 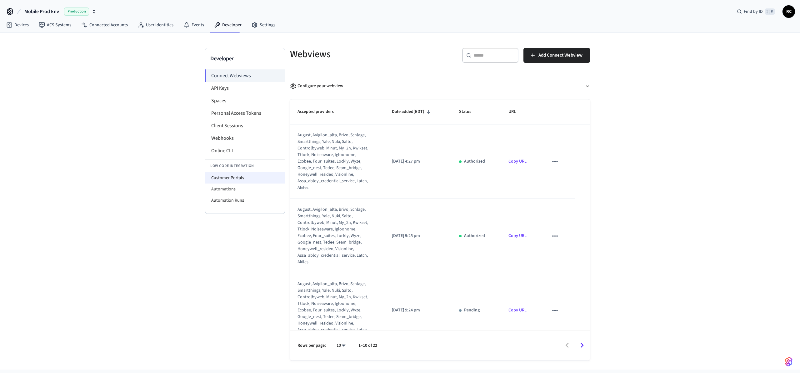 I want to click on a: Connected Accounts, so click(x=104, y=25).